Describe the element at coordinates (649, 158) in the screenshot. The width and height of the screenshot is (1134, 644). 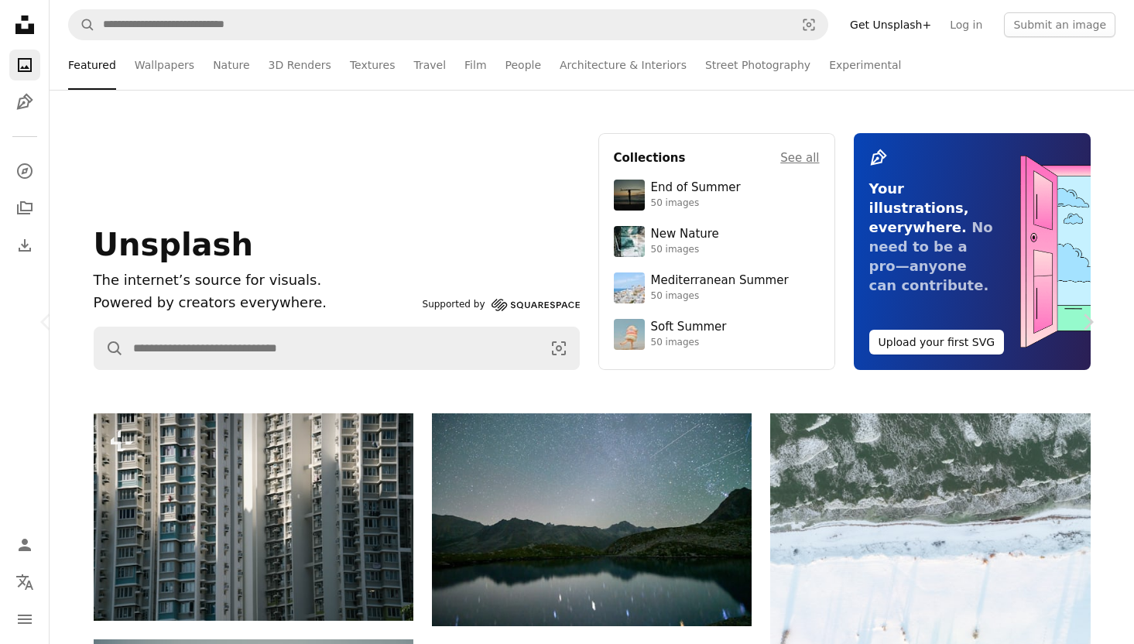
I see `h4: Collections` at that location.